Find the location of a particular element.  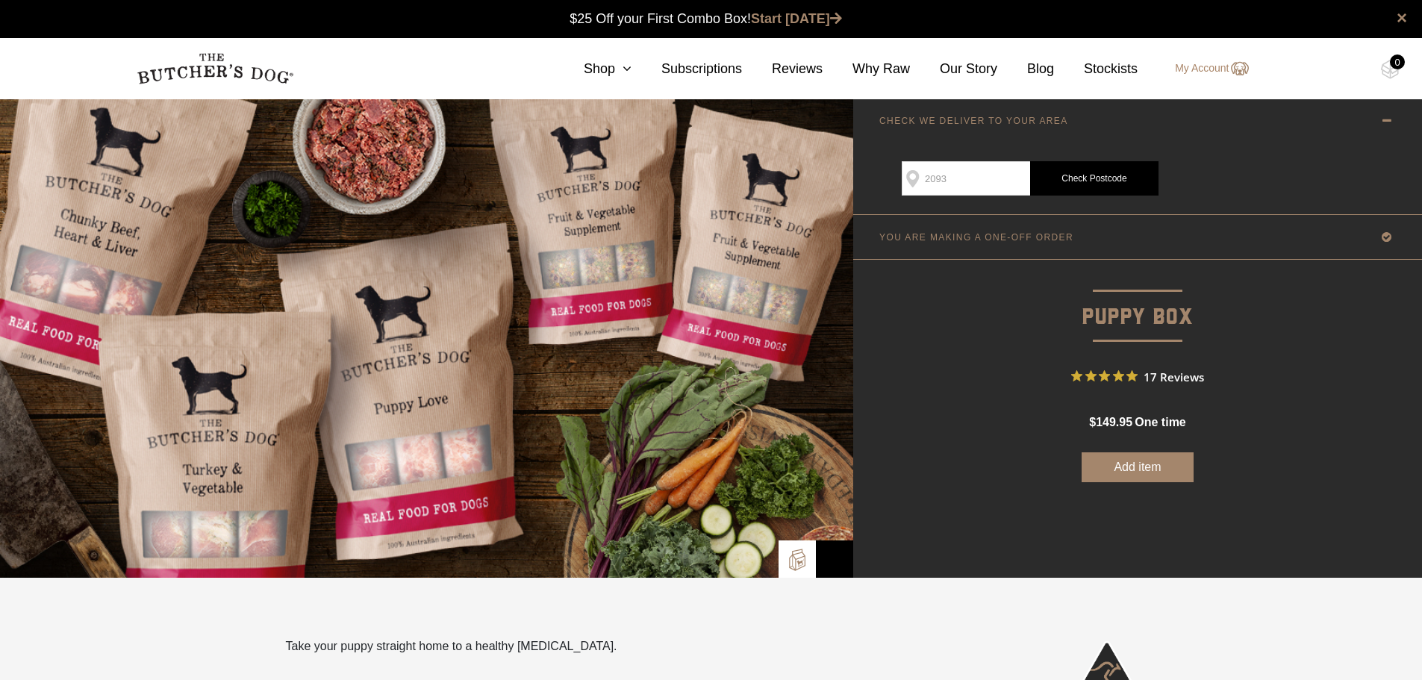

img: TBD_Cart-Empty.png is located at coordinates (1390, 69).